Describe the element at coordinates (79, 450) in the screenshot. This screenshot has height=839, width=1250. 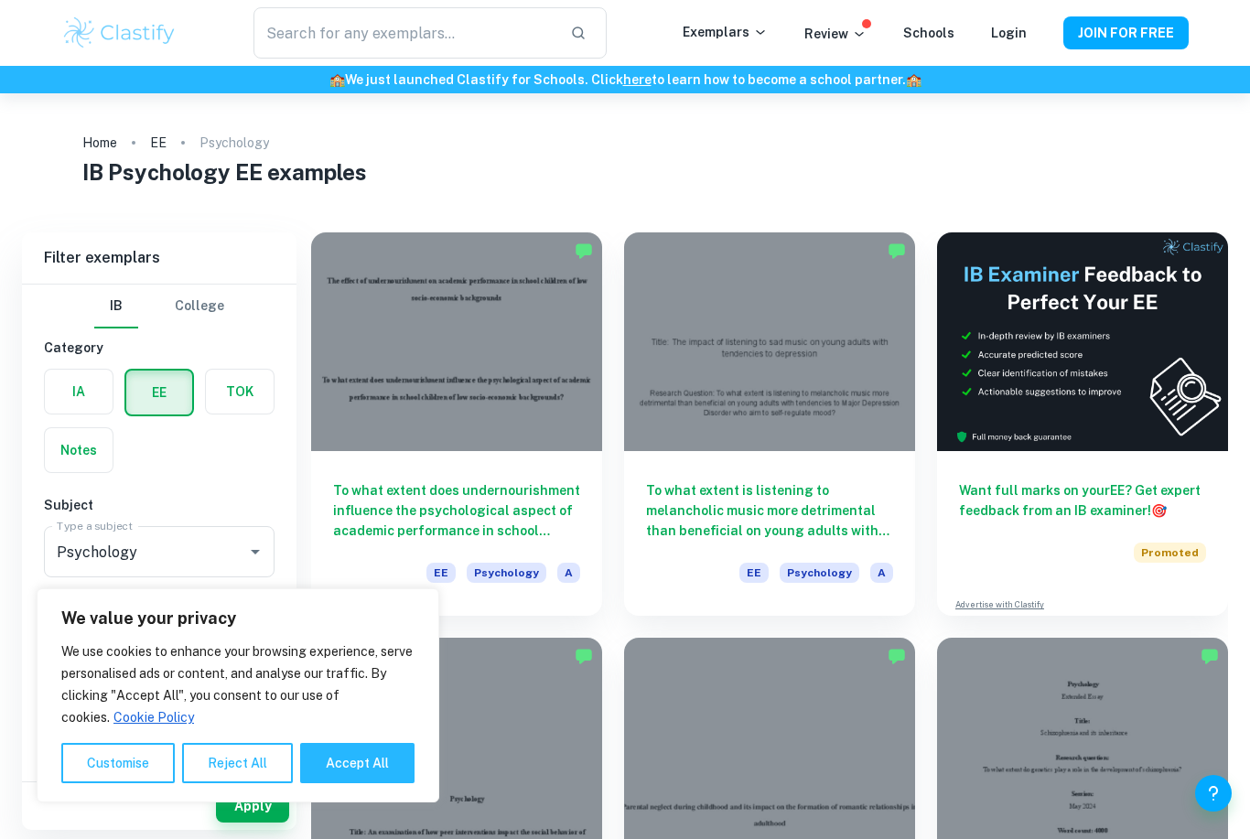
I see `button: Notes` at that location.